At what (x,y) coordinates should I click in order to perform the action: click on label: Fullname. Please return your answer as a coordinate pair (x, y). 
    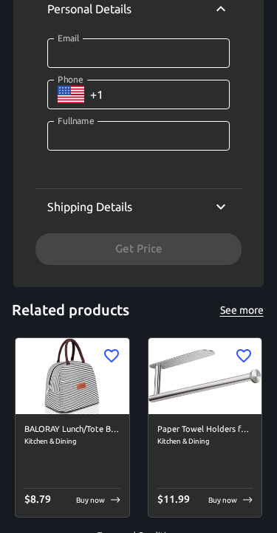
    Looking at the image, I should click on (76, 120).